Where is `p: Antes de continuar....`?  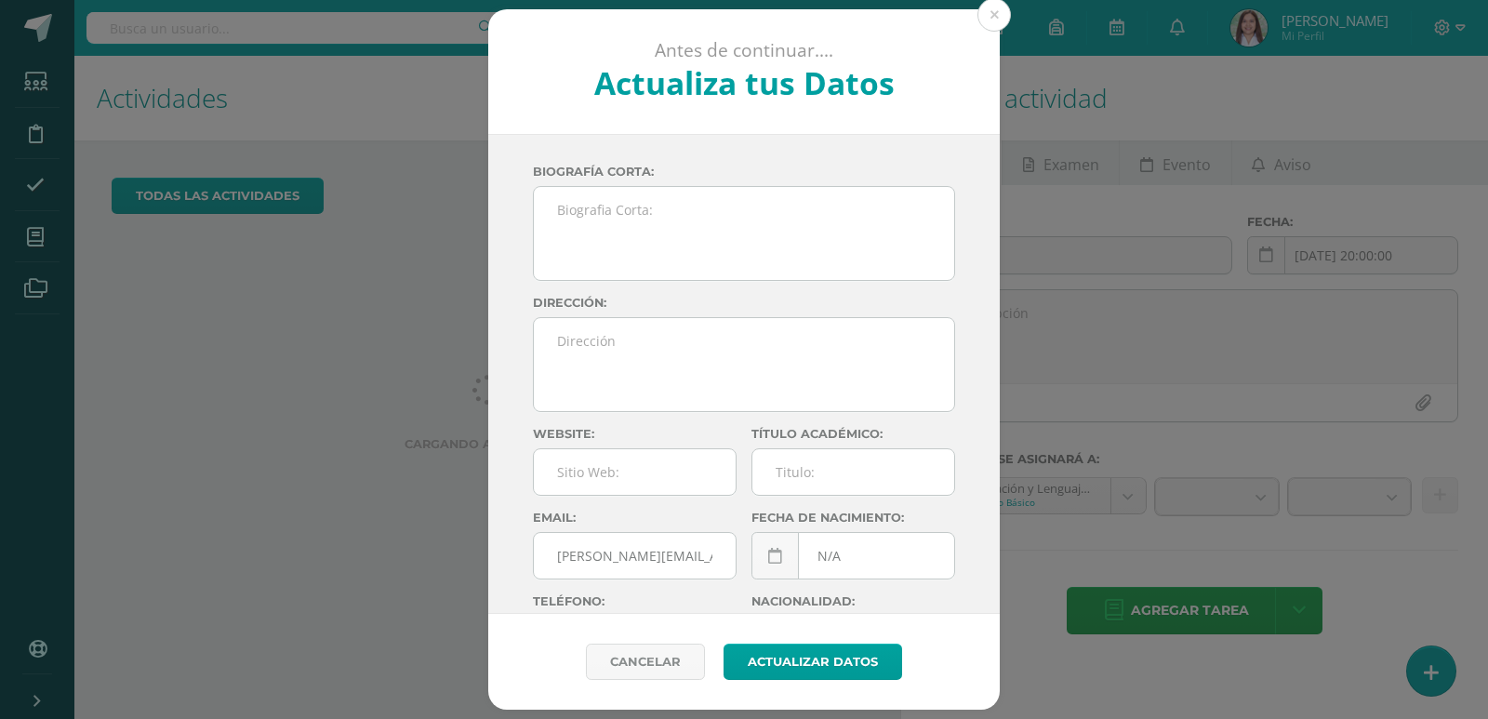
p: Antes de continuar.... is located at coordinates (744, 50).